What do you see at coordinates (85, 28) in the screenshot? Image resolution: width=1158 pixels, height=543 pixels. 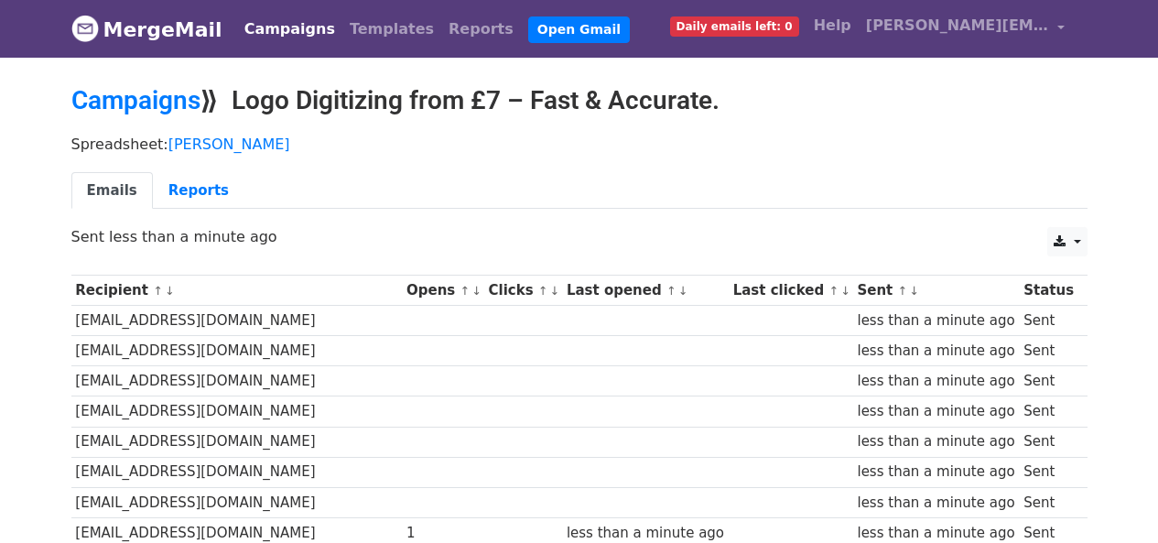 I see `img: MergeMail logo` at bounding box center [85, 28].